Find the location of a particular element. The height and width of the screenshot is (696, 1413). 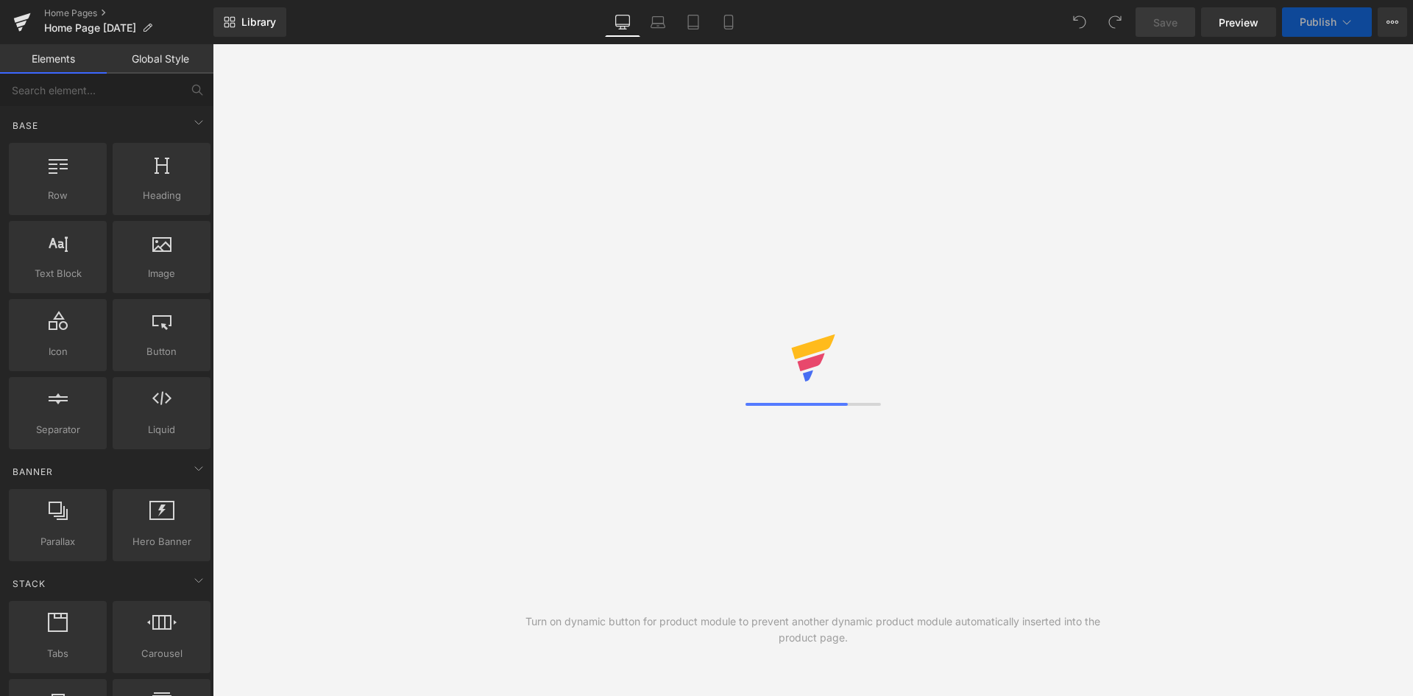

button: More is located at coordinates (1393, 22).